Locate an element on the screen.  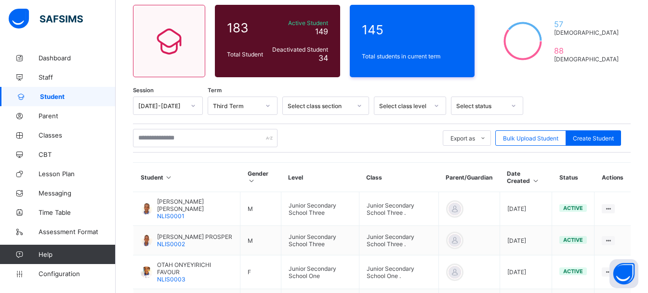
span: NLIS0001 is located at coordinates (171, 215).